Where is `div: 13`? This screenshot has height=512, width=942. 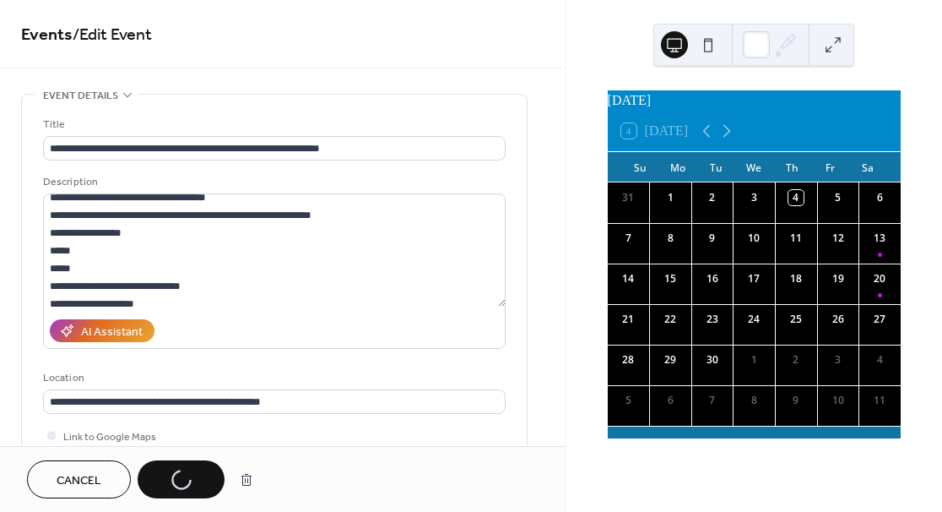
div: 13 is located at coordinates (880, 238).